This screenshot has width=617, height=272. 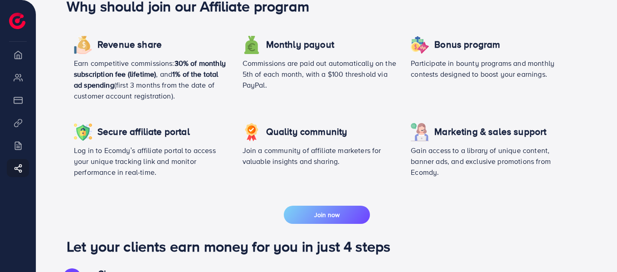 I want to click on h4: Revenue share, so click(x=130, y=44).